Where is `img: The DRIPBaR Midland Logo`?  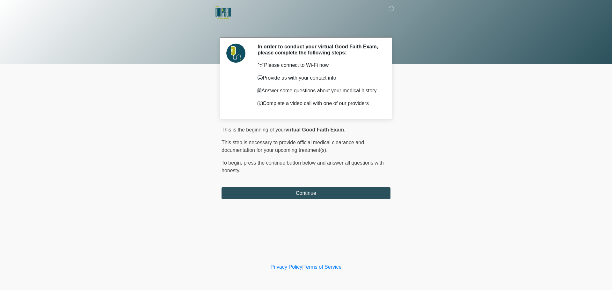 img: The DRIPBaR Midland Logo is located at coordinates (223, 13).